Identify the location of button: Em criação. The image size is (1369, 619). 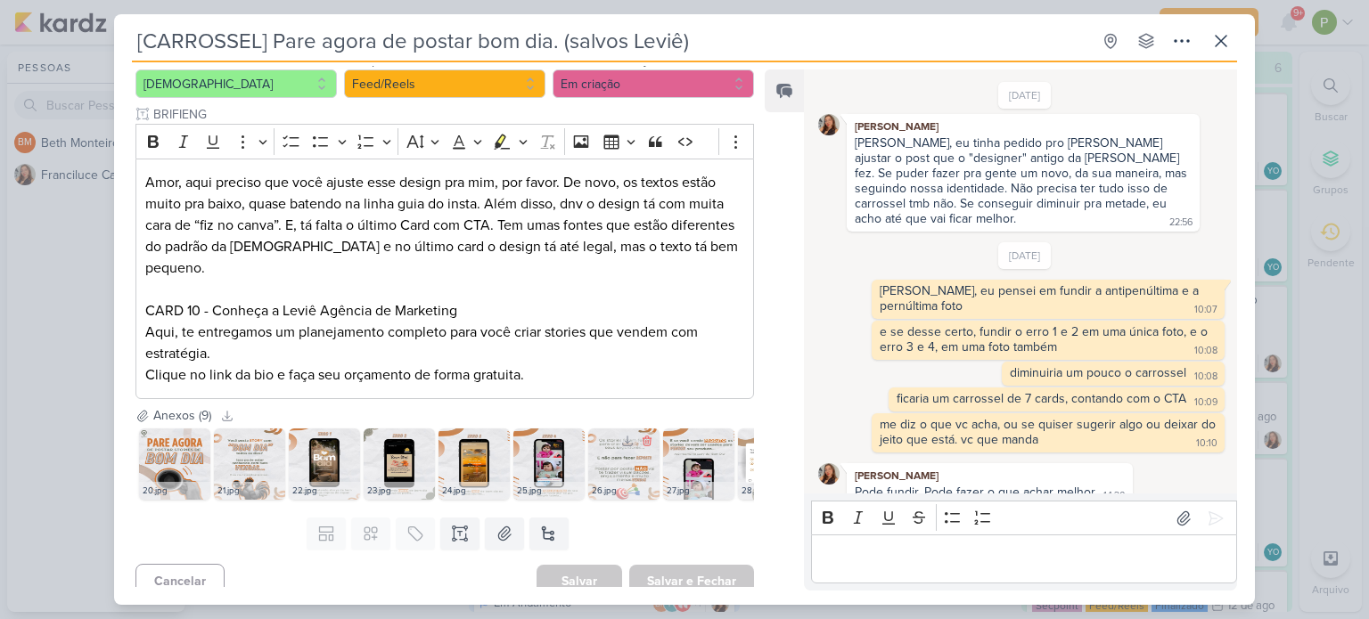
(653, 84).